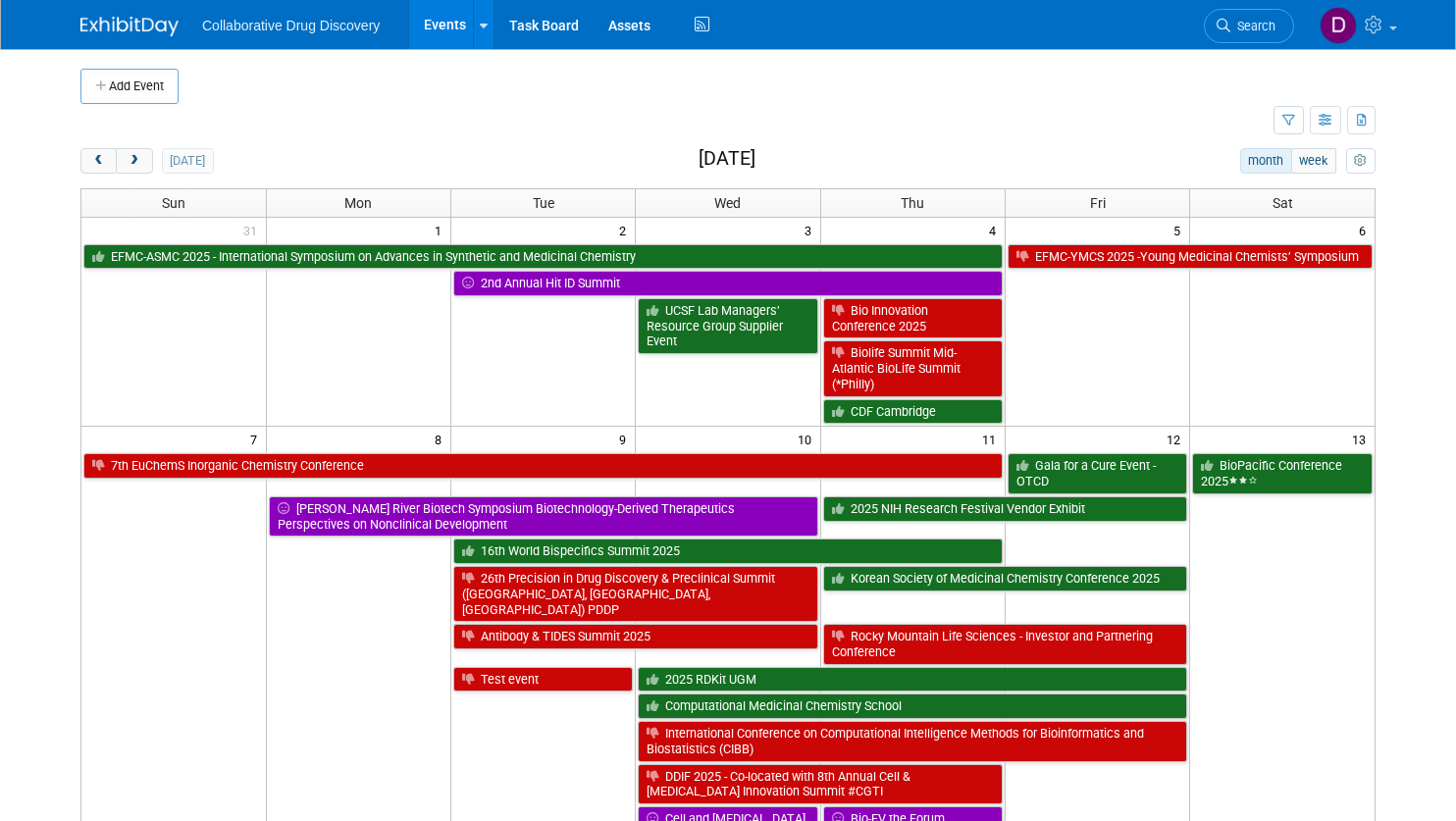 The height and width of the screenshot is (821, 1456). What do you see at coordinates (727, 326) in the screenshot?
I see `a: UCSF Lab Managers’ Resource Group Supplier Event` at bounding box center [727, 326].